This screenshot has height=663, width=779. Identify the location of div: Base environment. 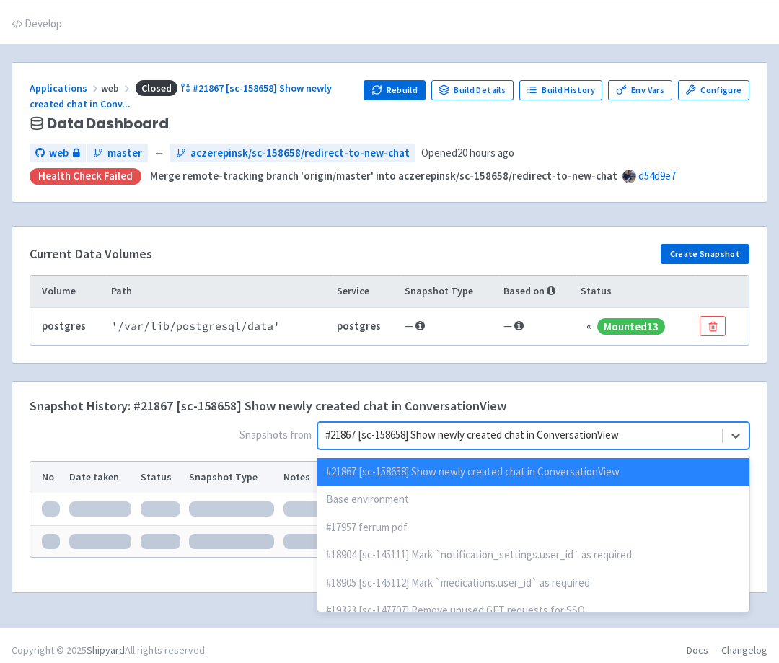
(533, 499).